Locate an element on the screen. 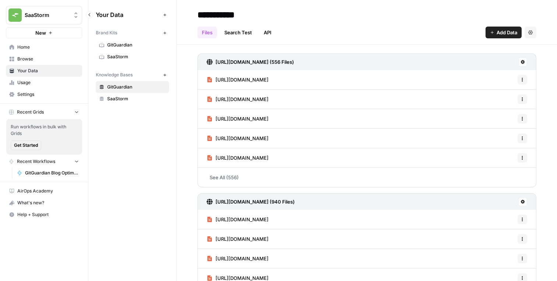 This screenshot has height=281, width=557. span: Usage is located at coordinates (48, 82).